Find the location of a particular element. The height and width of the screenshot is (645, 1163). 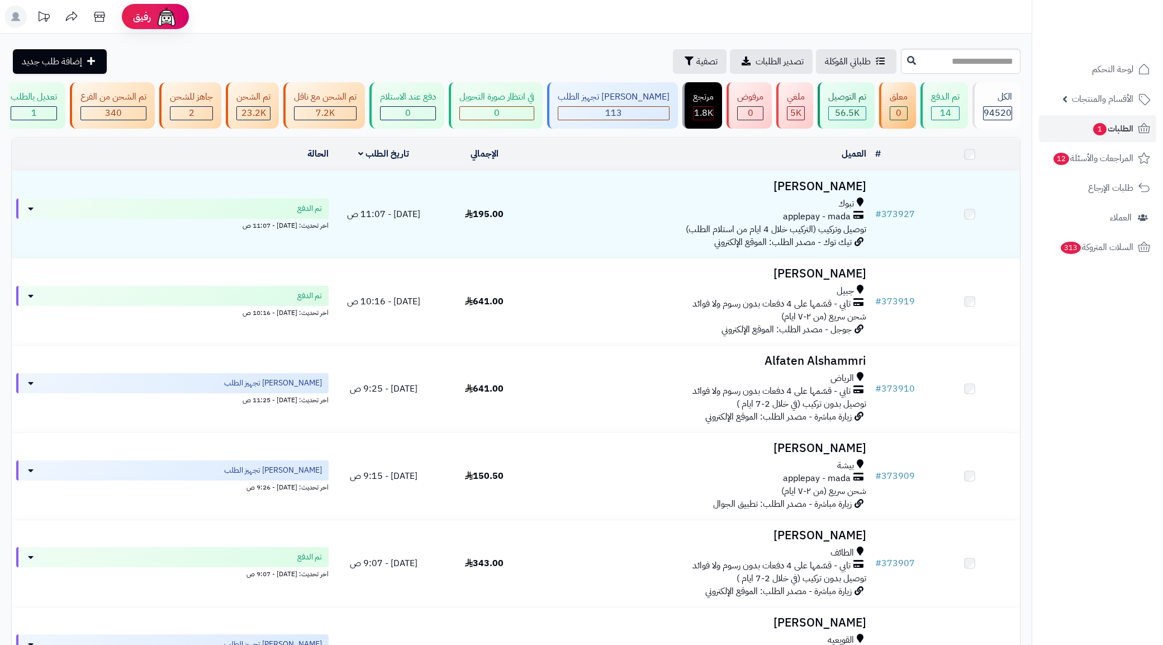

a: السلات المتروكة313 is located at coordinates (1098, 247).